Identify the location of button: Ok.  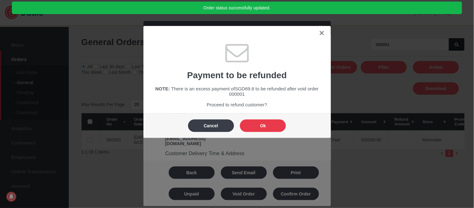
(263, 126).